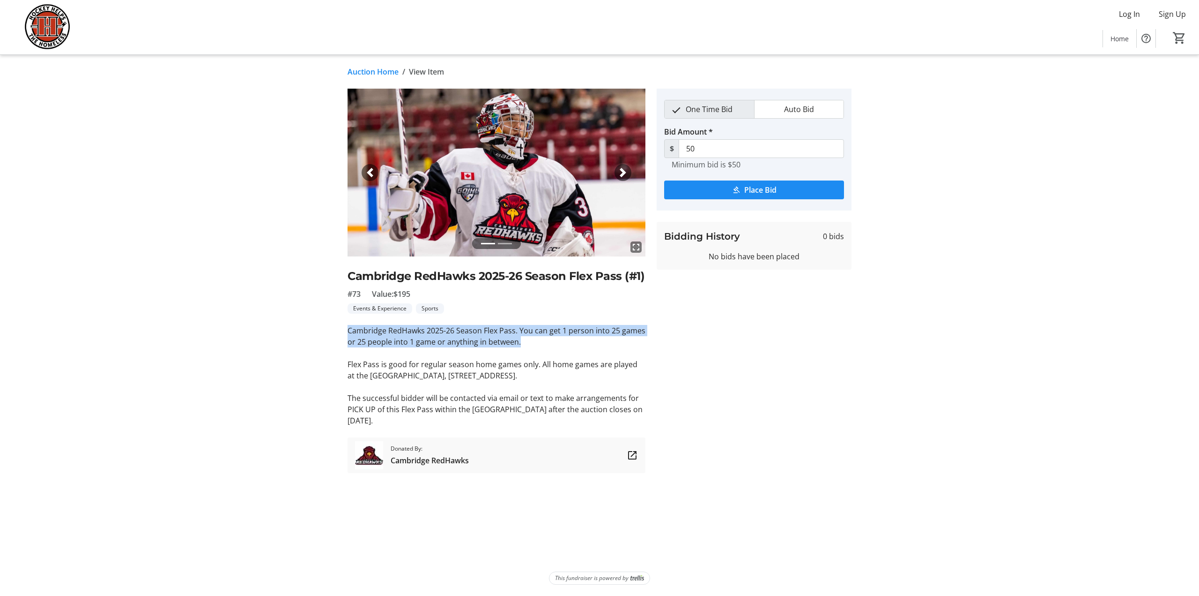  What do you see at coordinates (497, 172) in the screenshot?
I see `img: Image` at bounding box center [497, 172].